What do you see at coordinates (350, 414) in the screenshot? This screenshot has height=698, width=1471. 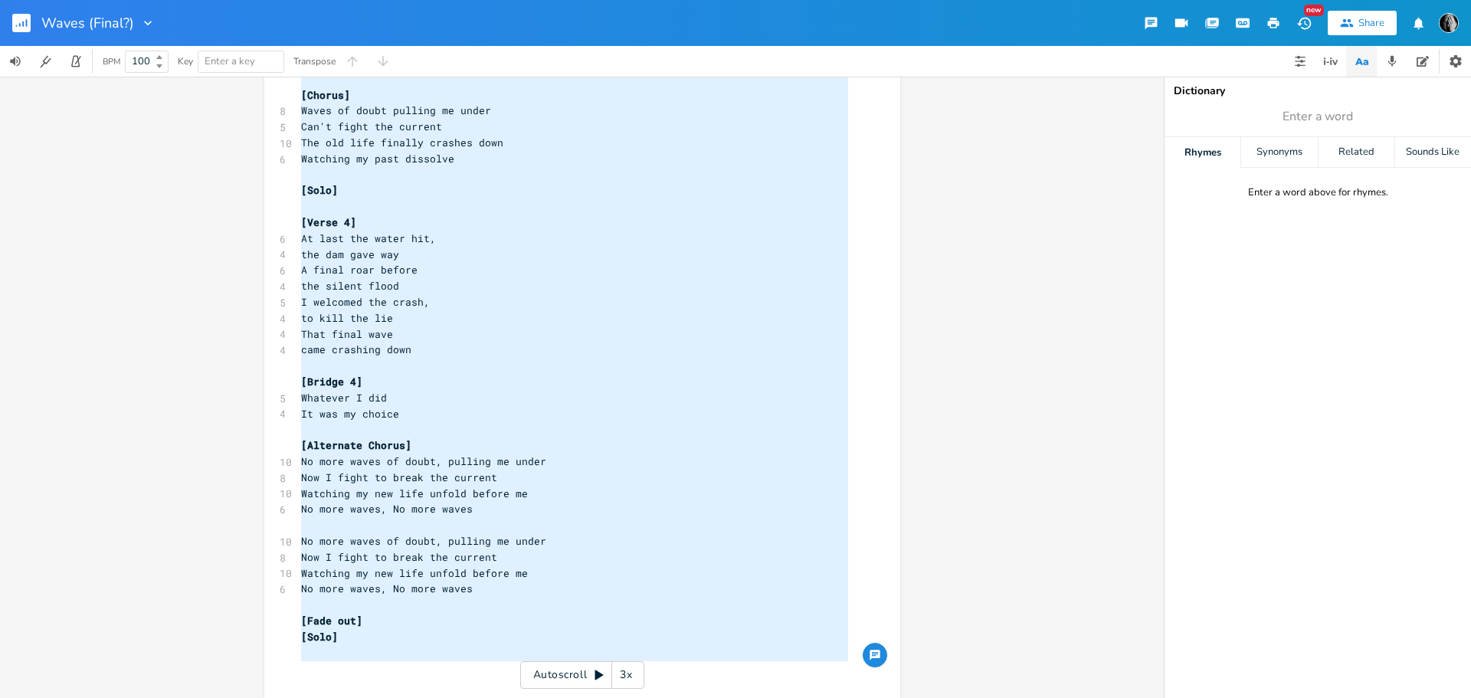 I see `span: It was my choice` at bounding box center [350, 414].